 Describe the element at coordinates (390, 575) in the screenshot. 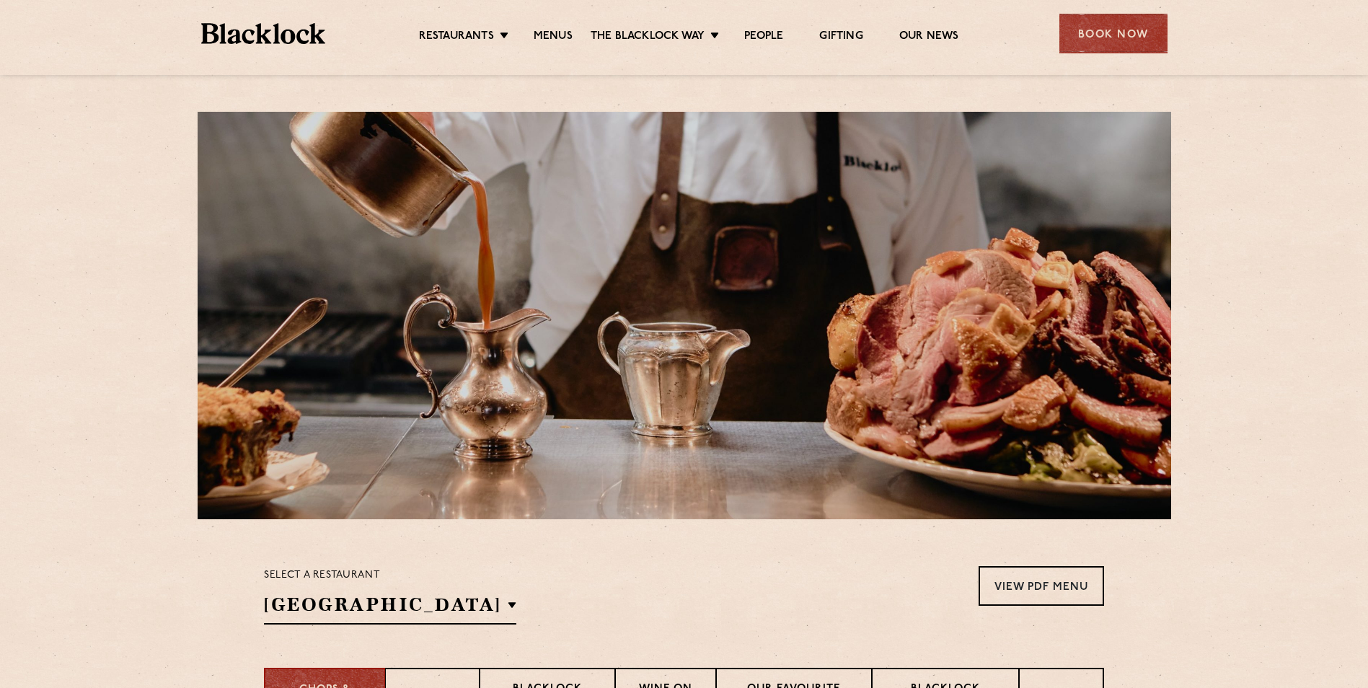

I see `p: Select a restaurant` at that location.